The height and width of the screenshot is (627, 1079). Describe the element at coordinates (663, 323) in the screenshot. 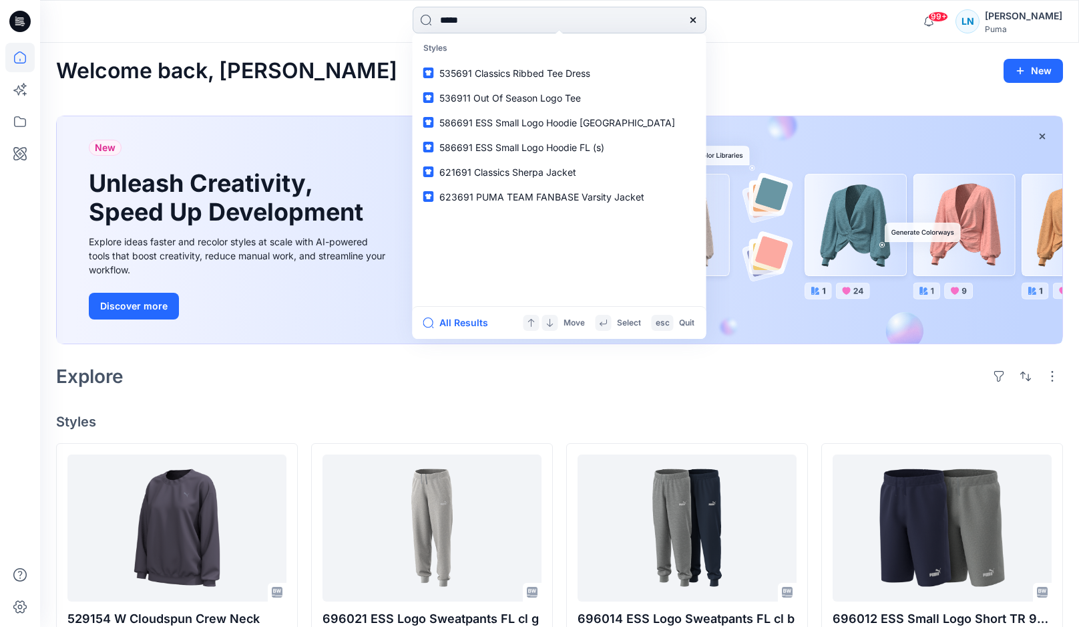

I see `p: esc` at that location.